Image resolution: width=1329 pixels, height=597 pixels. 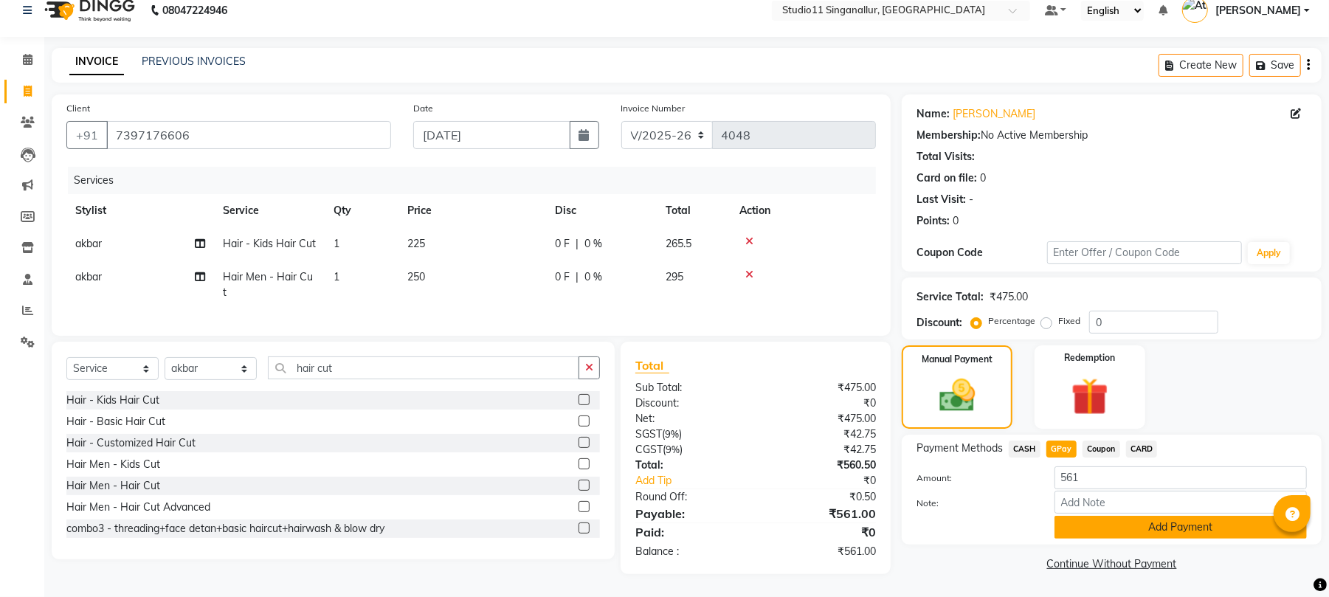 I want to click on th: Qty, so click(x=362, y=210).